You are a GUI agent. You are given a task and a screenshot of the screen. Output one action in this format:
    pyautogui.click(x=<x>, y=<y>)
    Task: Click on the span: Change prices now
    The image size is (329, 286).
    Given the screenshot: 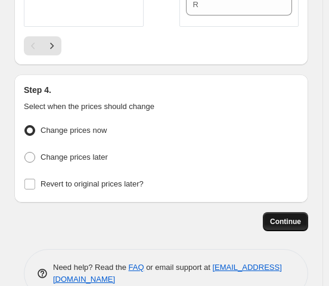 What is the action you would take?
    pyautogui.click(x=73, y=130)
    